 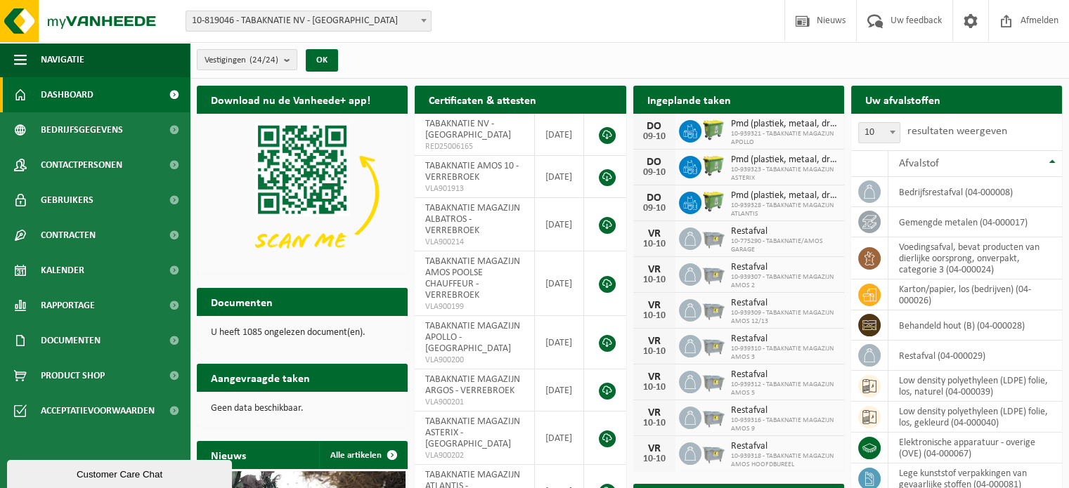 I want to click on td: voedingsafval, bevat producten van dierlijke oorsprong, onverpakt, categorie 3 (04-000024), so click(x=974, y=259).